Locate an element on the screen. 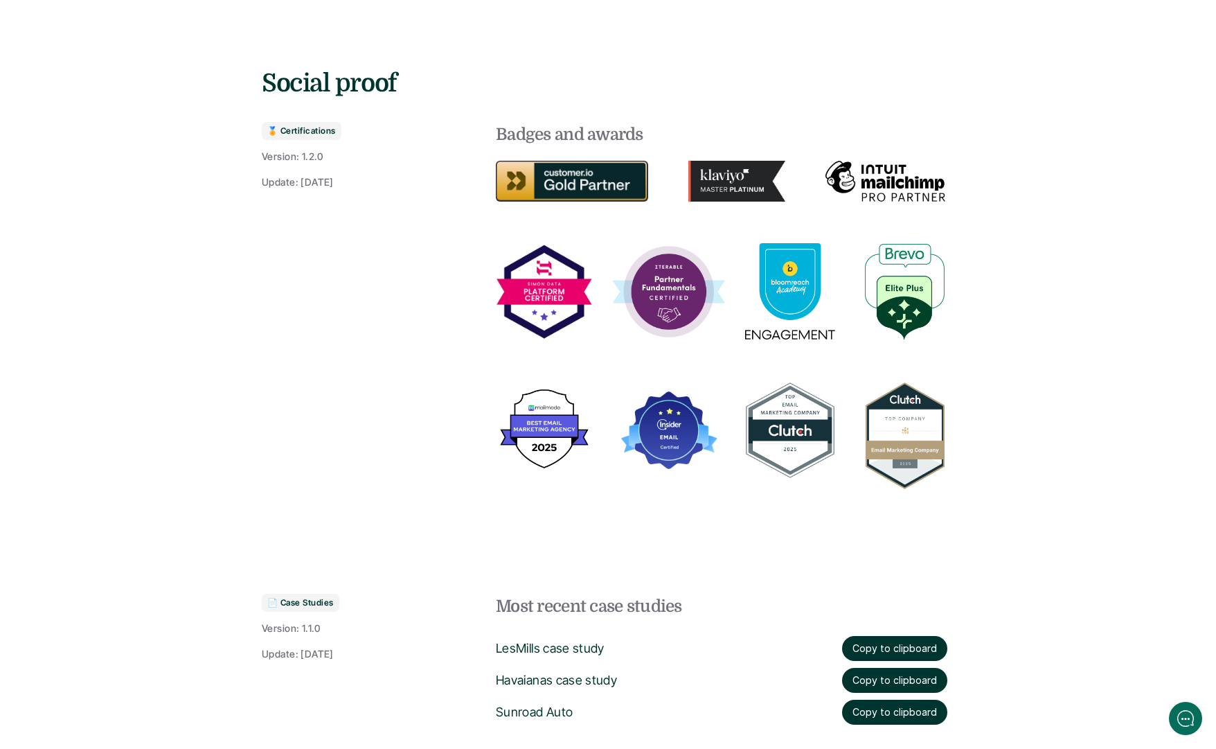  a: Havaianas case study is located at coordinates (556, 679).